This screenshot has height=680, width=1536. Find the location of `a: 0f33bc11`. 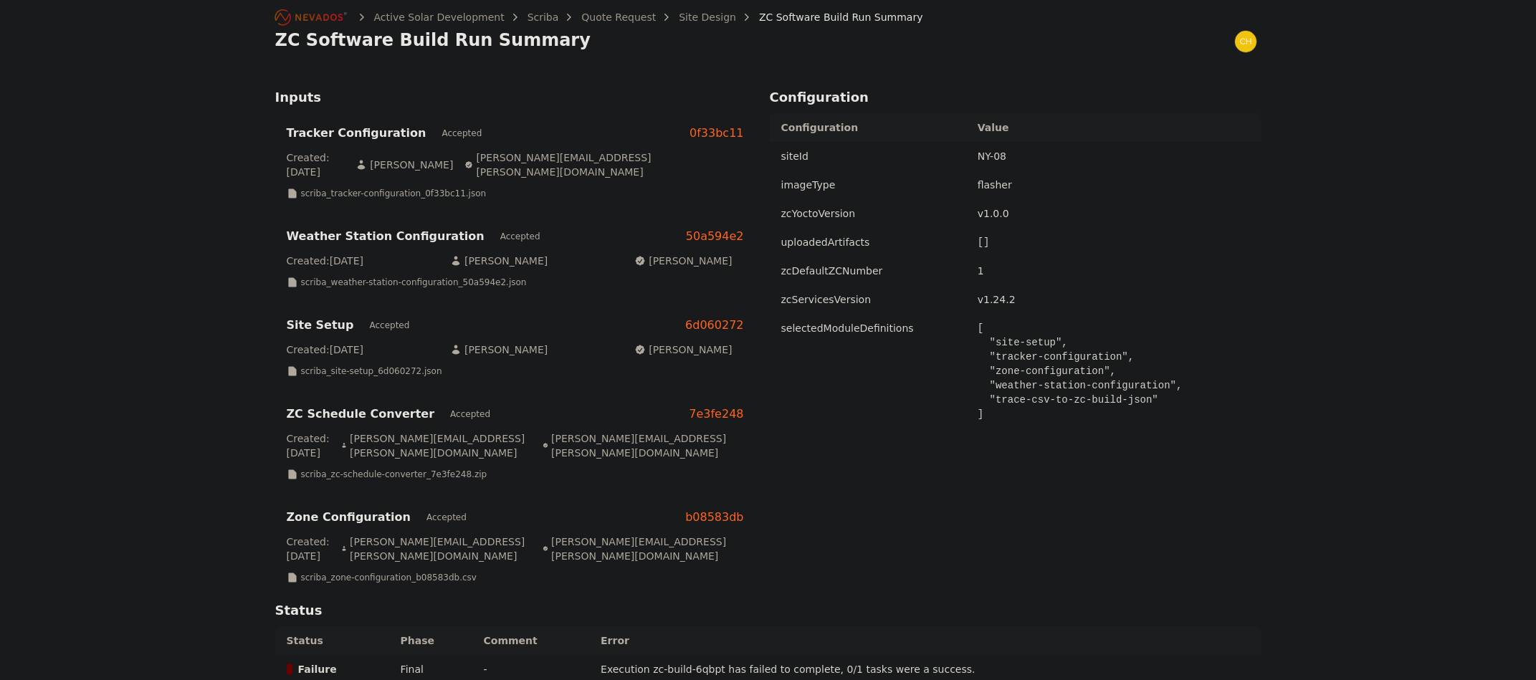

a: 0f33bc11 is located at coordinates (716, 133).